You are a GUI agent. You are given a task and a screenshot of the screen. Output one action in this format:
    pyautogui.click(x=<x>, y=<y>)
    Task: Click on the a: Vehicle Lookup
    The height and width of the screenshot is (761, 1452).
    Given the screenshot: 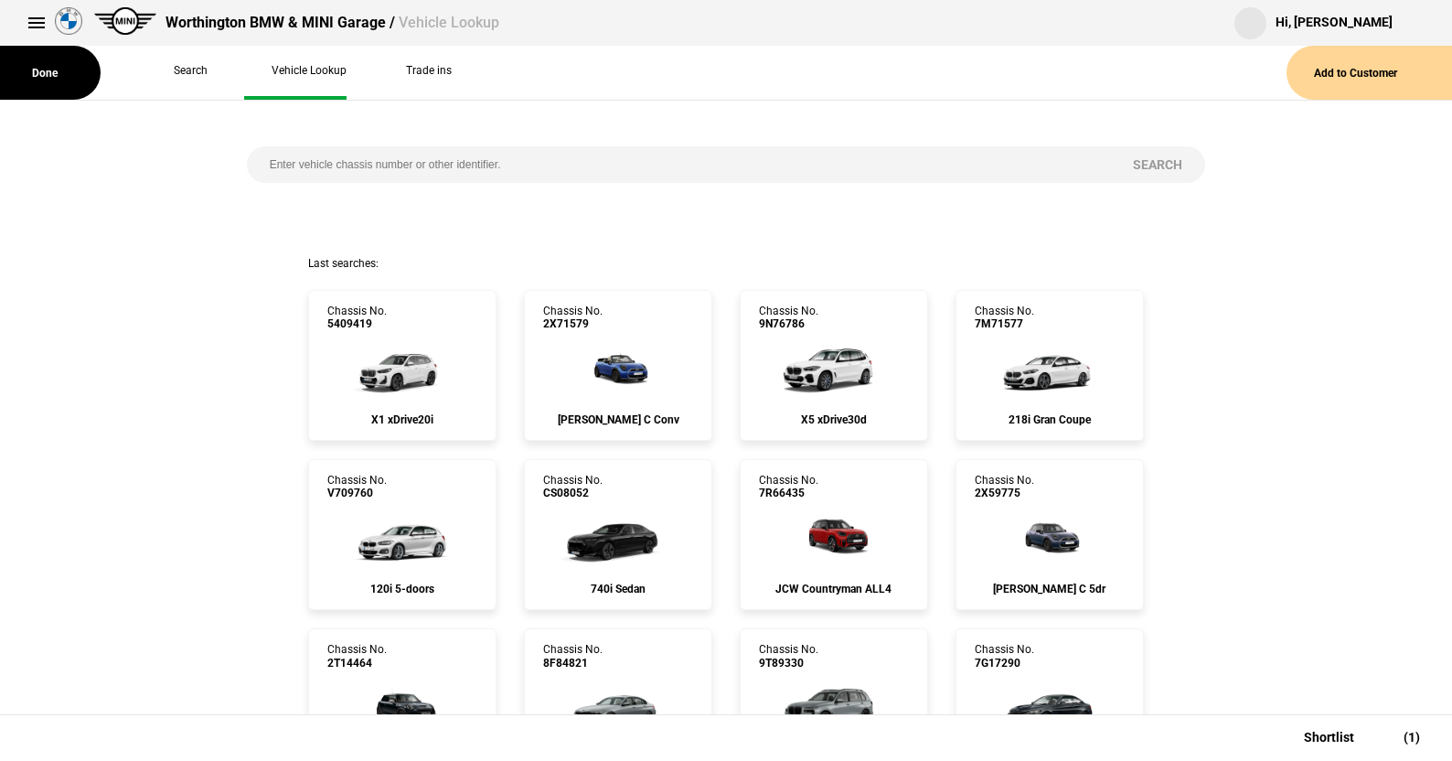 What is the action you would take?
    pyautogui.click(x=295, y=72)
    